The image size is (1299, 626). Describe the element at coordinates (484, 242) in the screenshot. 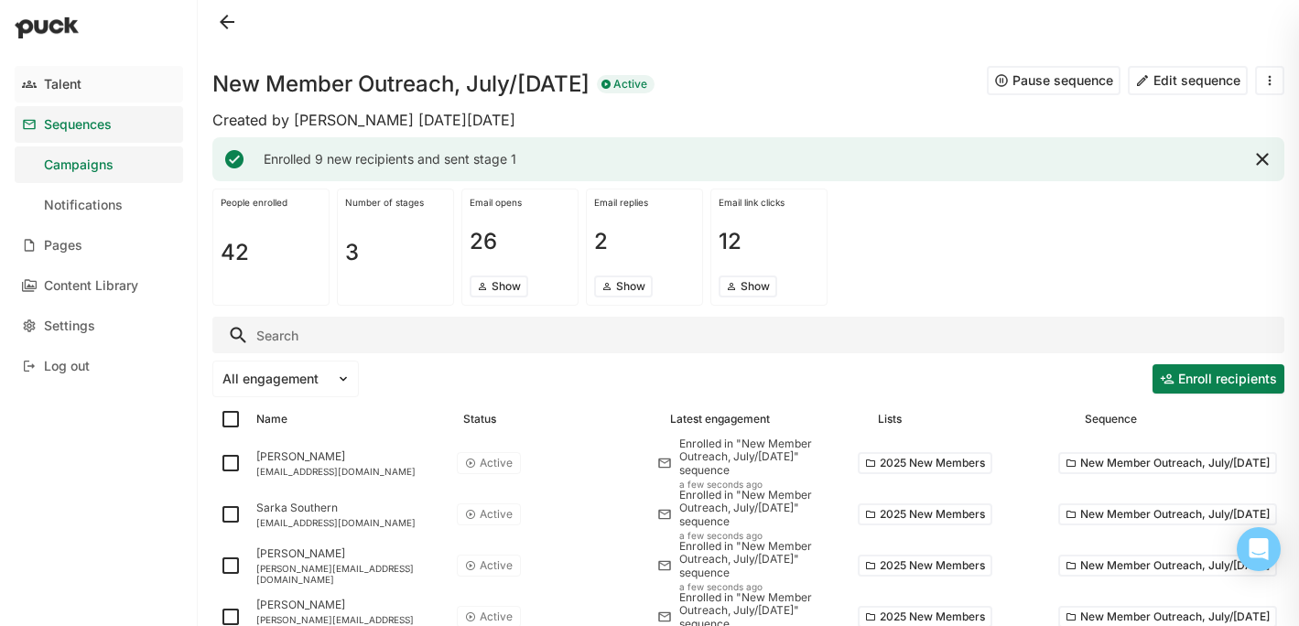

I see `h1: 26` at that location.